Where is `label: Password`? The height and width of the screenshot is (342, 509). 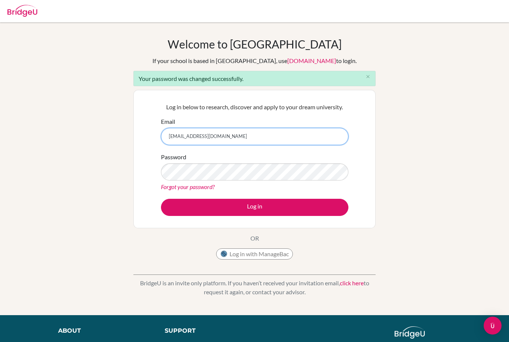
label: Password is located at coordinates (174, 157).